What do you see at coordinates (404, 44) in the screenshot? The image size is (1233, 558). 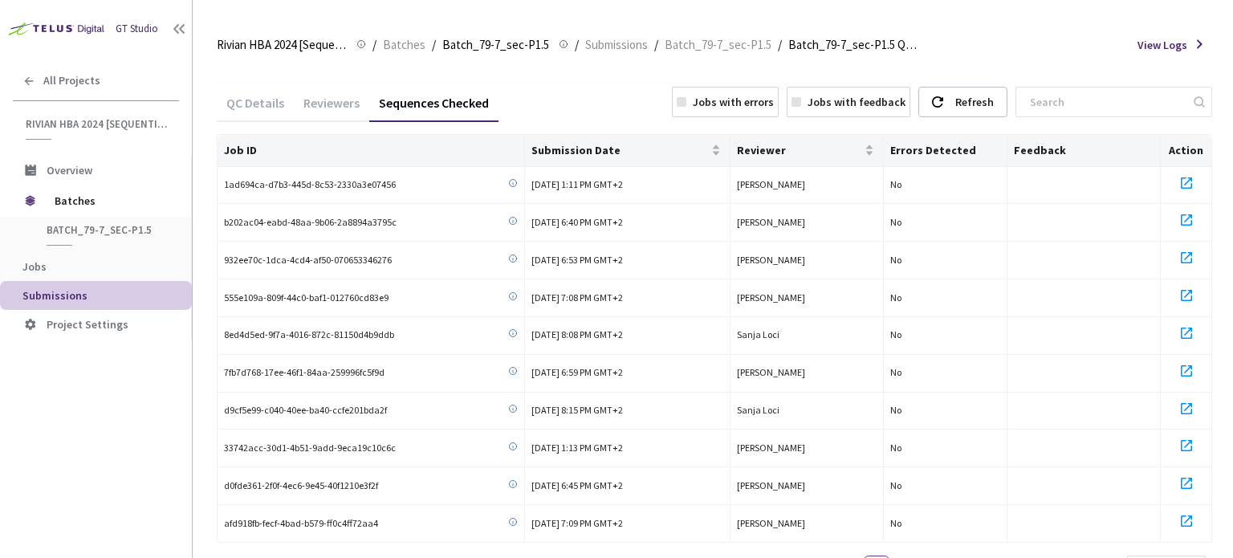 I see `a: Batches` at bounding box center [404, 44].